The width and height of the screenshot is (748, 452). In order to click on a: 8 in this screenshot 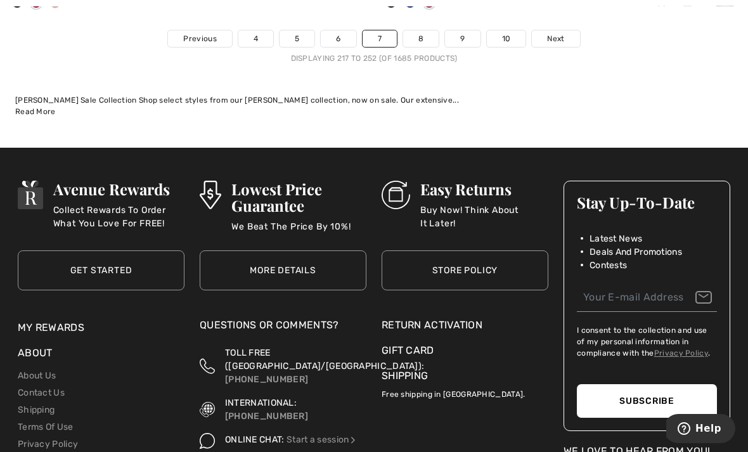, I will do `click(421, 39)`.